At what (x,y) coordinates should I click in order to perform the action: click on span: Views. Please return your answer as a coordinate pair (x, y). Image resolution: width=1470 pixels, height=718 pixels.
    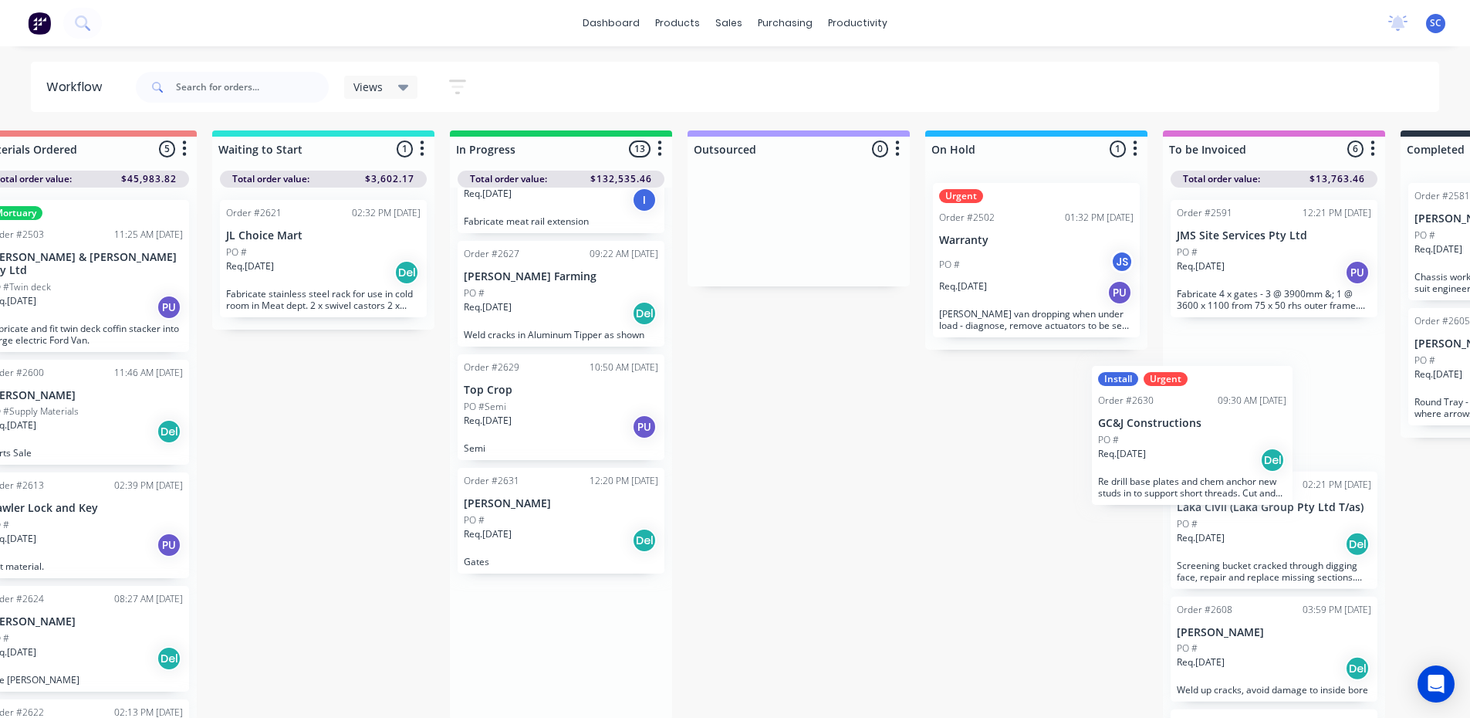
    Looking at the image, I should click on (368, 86).